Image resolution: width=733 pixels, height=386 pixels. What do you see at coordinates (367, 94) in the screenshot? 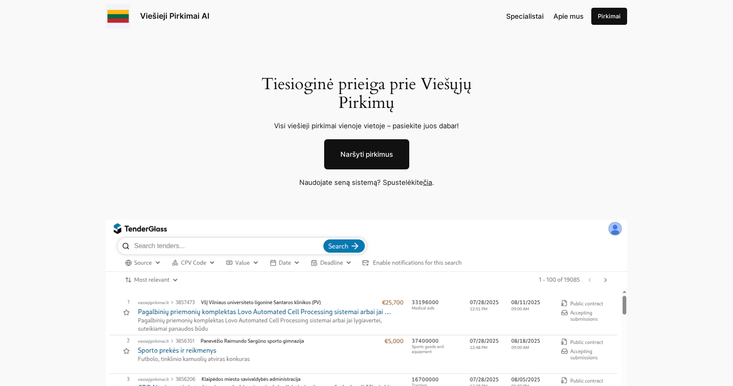
I see `h1: Tiesioginė prieiga prie Viešųjų Pirkimų` at bounding box center [367, 94].